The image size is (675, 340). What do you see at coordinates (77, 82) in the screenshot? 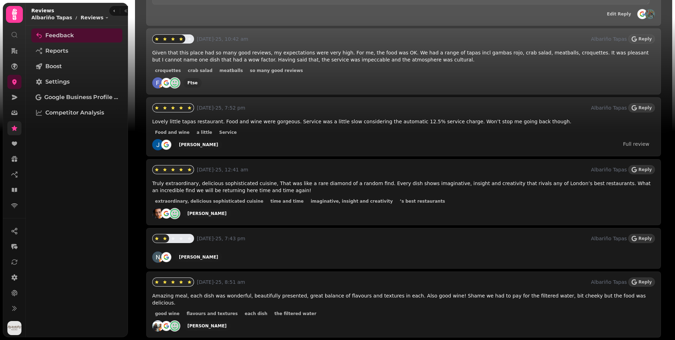
I see `a: Settings` at bounding box center [77, 82].